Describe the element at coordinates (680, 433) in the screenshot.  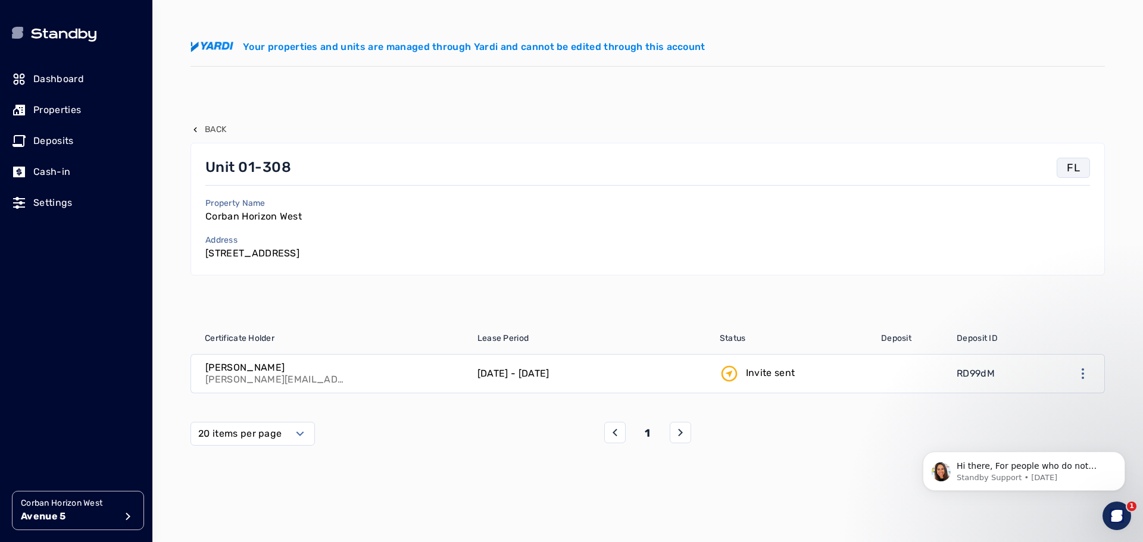
I see `button: next page` at that location.